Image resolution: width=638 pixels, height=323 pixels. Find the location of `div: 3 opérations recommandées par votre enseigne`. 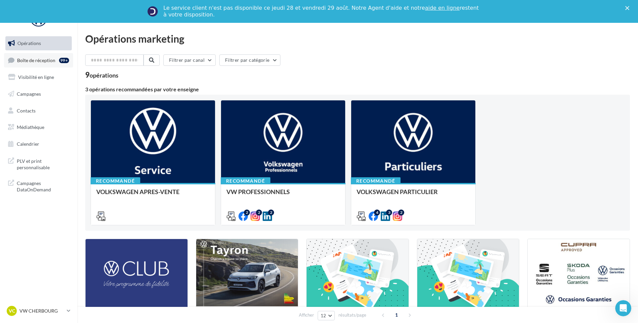

div: 3 opérations recommandées par votre enseigne is located at coordinates (358, 89).